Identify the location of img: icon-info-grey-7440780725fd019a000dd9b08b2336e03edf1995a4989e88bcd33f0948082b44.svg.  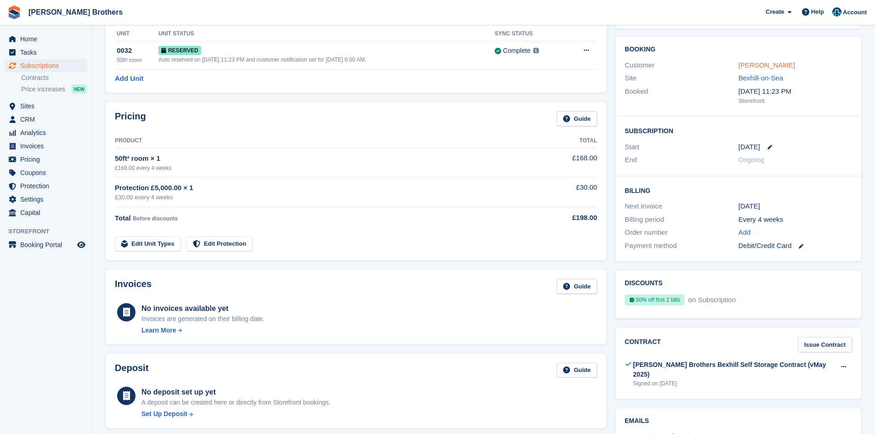
(536, 51).